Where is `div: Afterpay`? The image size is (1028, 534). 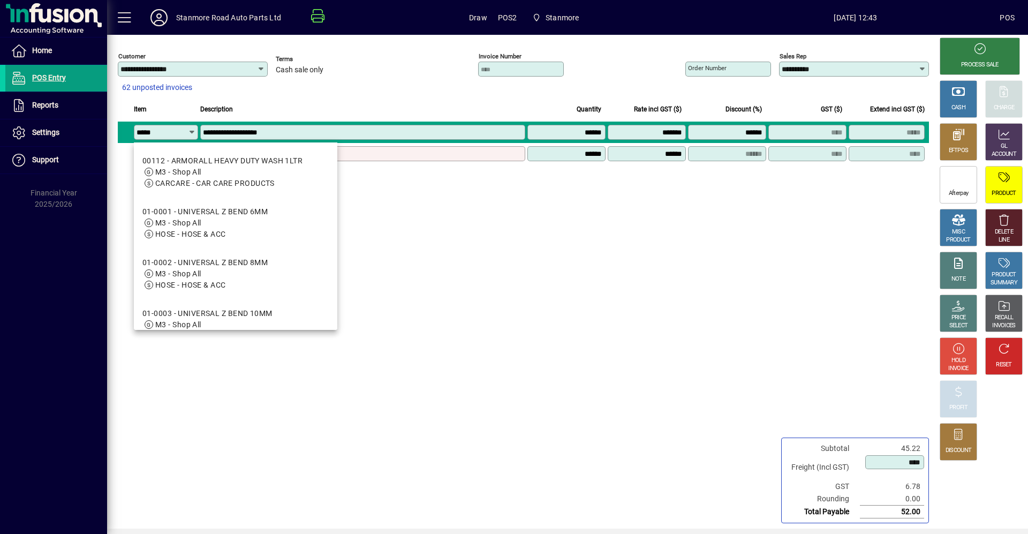
div: Afterpay is located at coordinates (959, 193).